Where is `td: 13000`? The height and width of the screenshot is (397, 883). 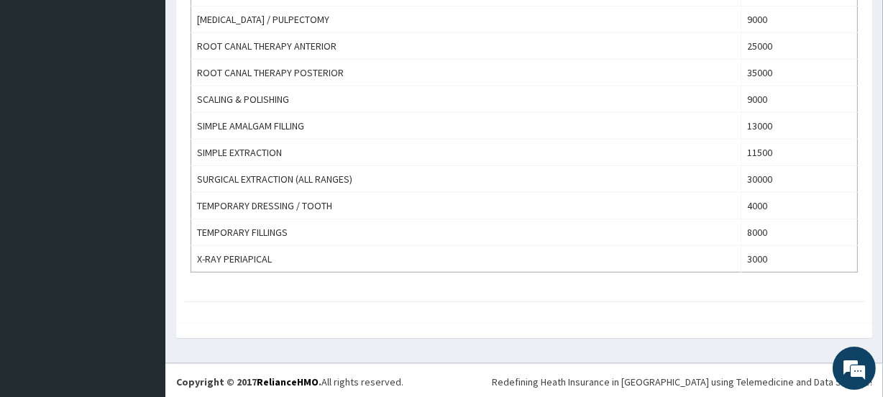 td: 13000 is located at coordinates (799, 126).